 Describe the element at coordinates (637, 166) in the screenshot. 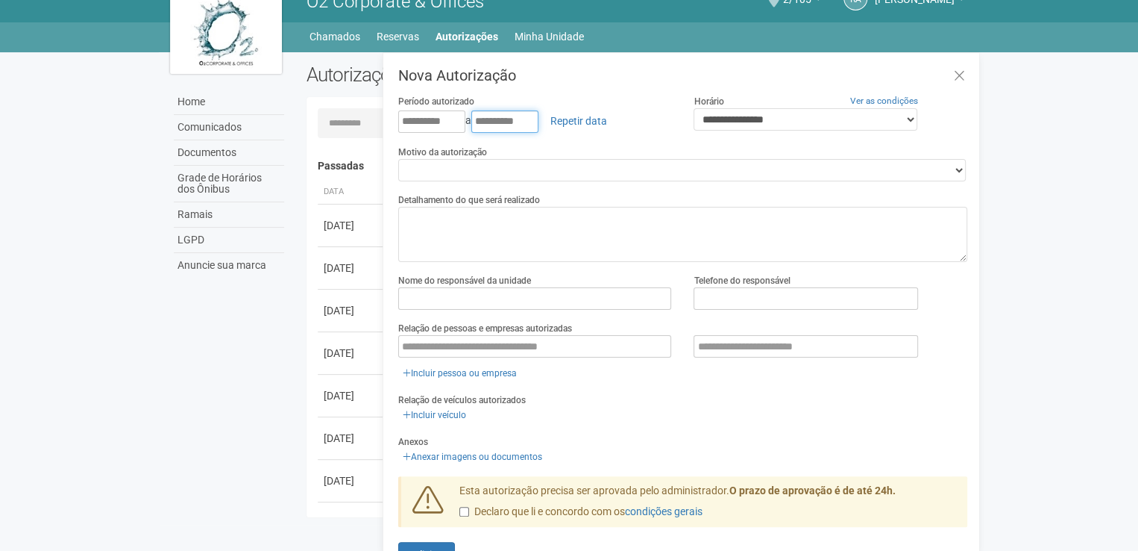

I see `h4: Passadas` at that location.